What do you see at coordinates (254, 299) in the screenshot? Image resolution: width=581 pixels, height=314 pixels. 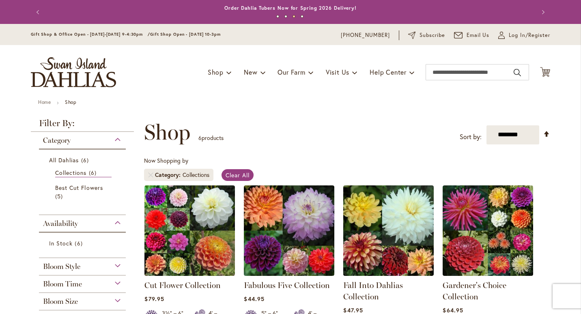 I see `span: $44.95` at bounding box center [254, 299].